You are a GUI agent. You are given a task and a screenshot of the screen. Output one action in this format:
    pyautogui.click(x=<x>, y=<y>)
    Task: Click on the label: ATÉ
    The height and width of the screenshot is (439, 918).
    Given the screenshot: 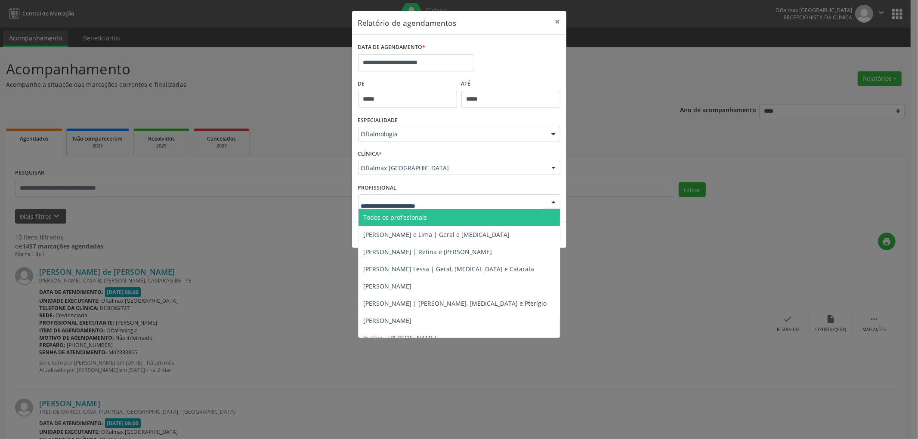 What is the action you would take?
    pyautogui.click(x=511, y=84)
    